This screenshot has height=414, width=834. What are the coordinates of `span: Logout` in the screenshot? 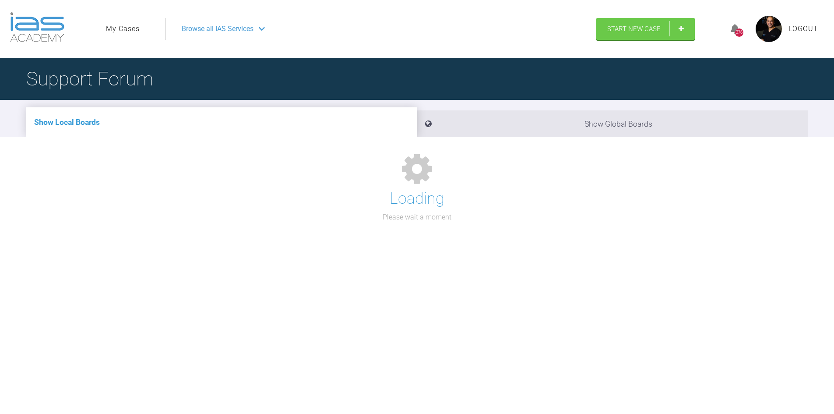 It's located at (804, 29).